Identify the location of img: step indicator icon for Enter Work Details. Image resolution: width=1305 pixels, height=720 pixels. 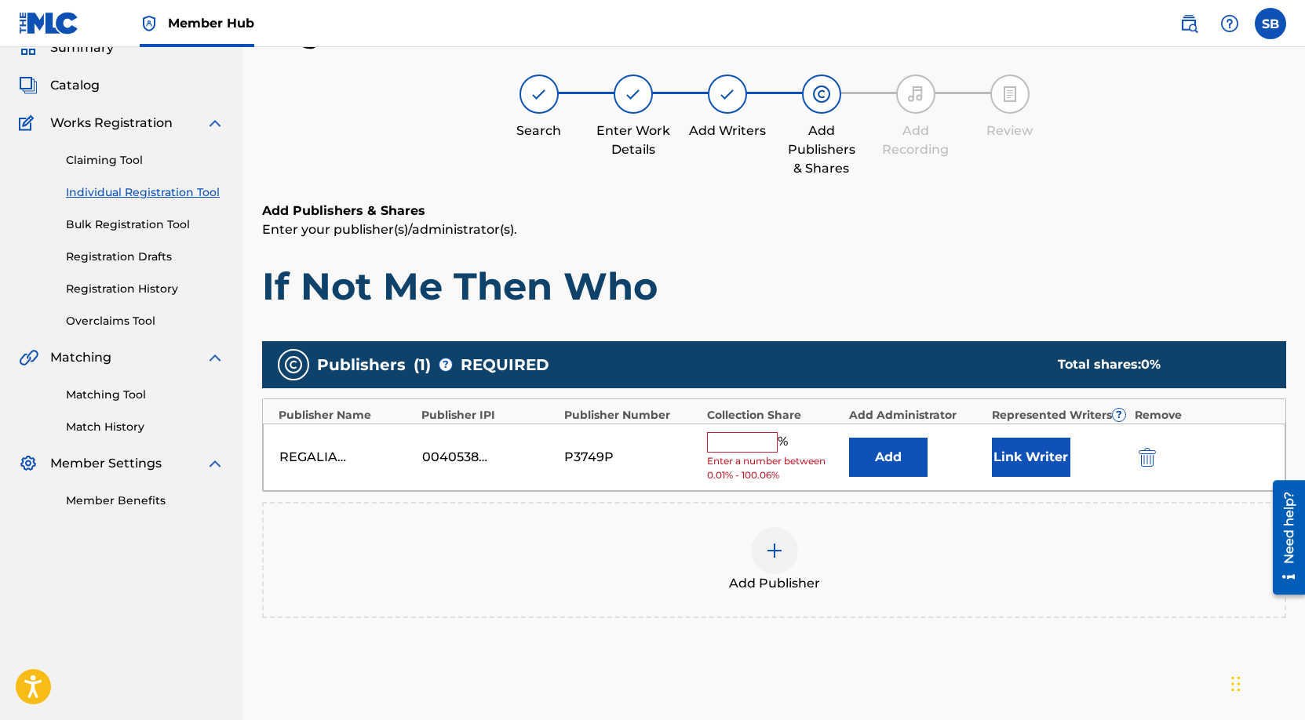
(633, 94).